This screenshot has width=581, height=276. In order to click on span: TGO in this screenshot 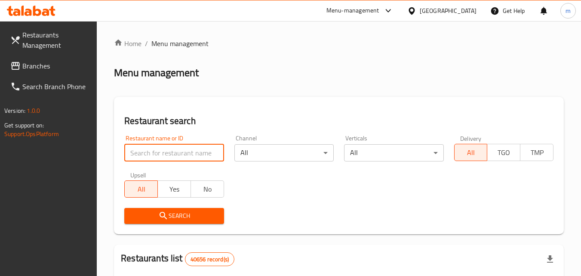, I will do `click(504, 152)`.